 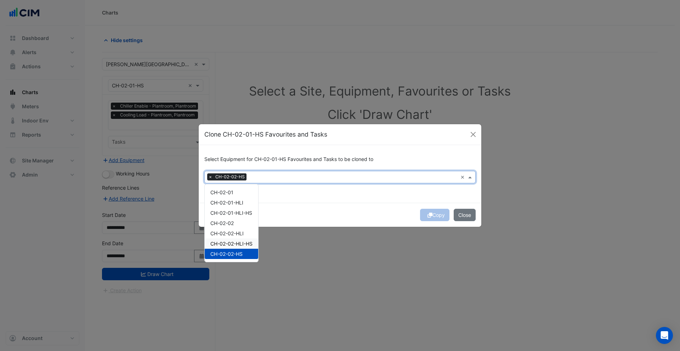 I want to click on span: CH-02-01-HLI-HS, so click(x=231, y=213).